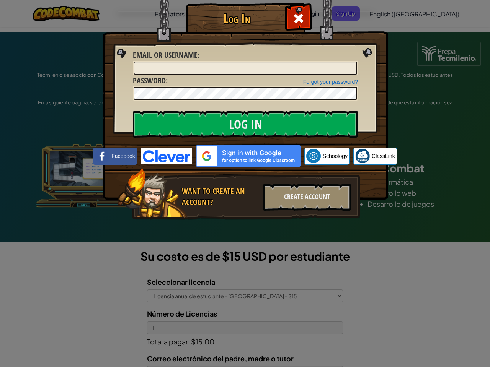 This screenshot has width=490, height=367. Describe the element at coordinates (166, 156) in the screenshot. I see `img: clever-logo-blue.png` at that location.